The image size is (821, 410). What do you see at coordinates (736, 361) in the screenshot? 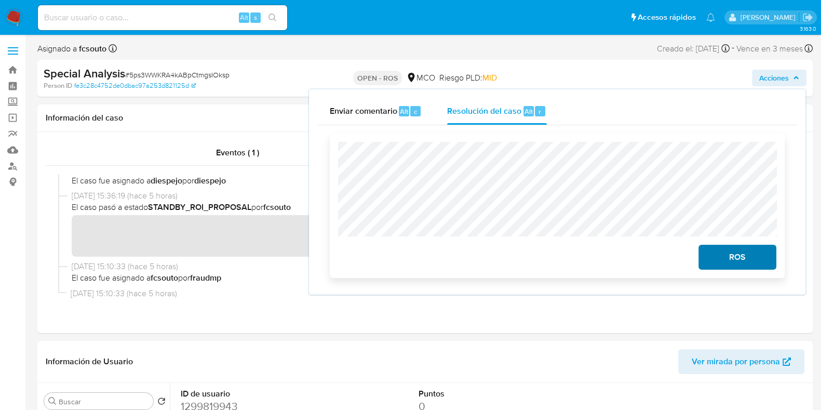
I see `span: Ver mirada por persona` at bounding box center [736, 361].